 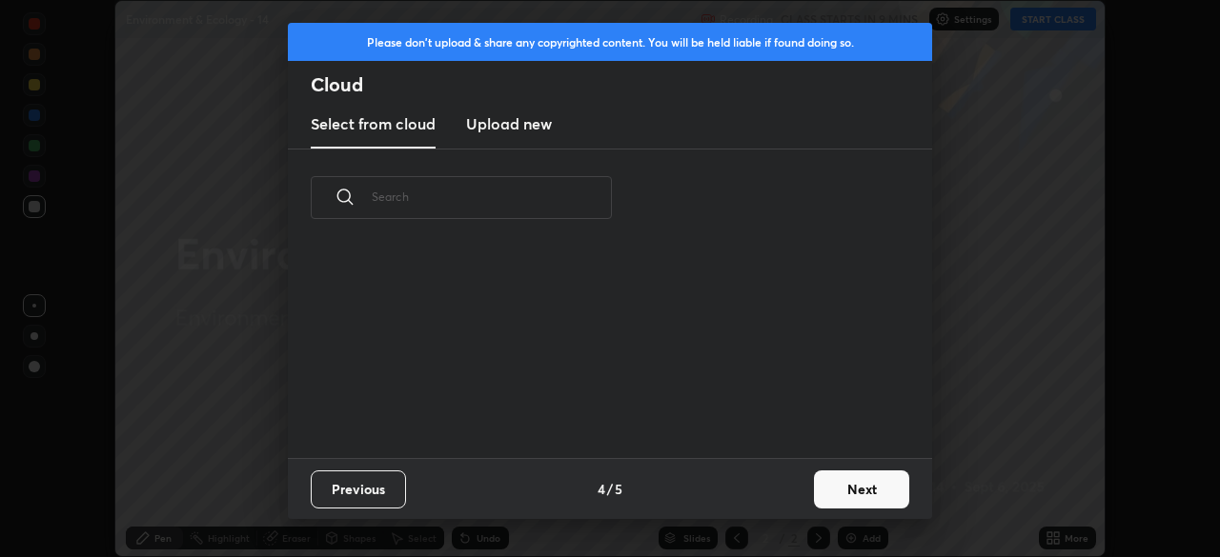 I want to click on button: Next, so click(x=861, y=490).